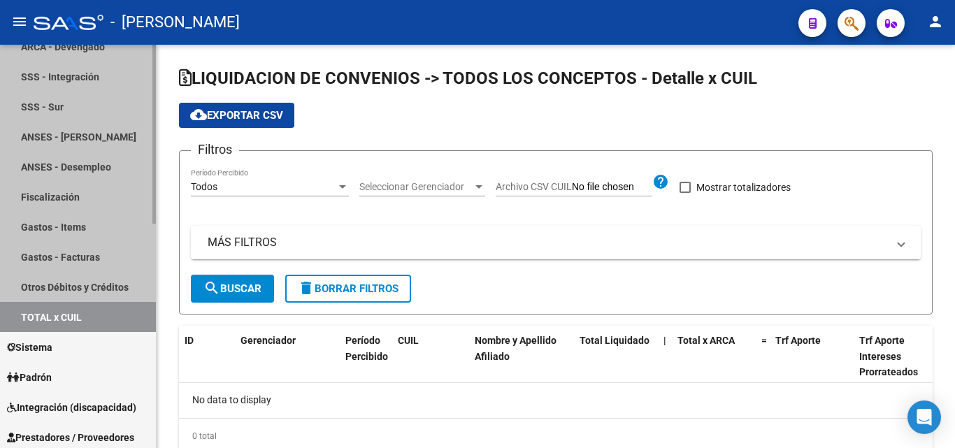 Image resolution: width=955 pixels, height=448 pixels. What do you see at coordinates (348, 289) in the screenshot?
I see `button: Borrar Filtros` at bounding box center [348, 289].